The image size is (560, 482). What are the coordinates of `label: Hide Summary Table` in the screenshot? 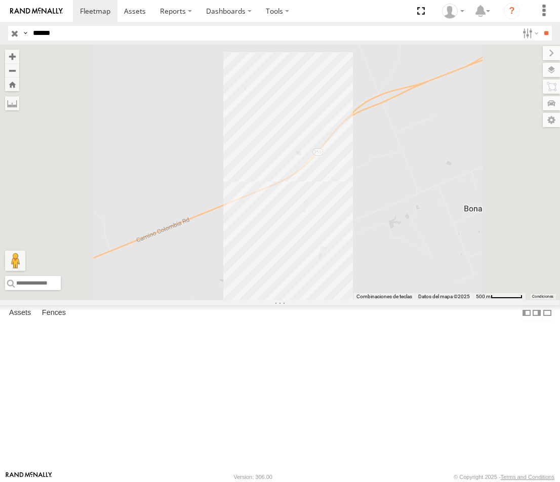 It's located at (547, 312).